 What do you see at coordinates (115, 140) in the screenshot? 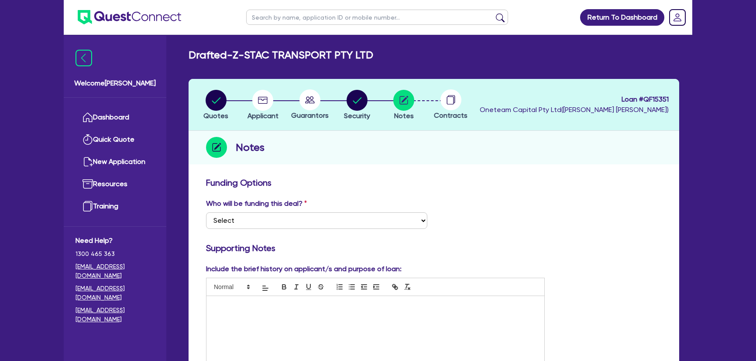
I see `a: Quick Quote` at bounding box center [115, 140].